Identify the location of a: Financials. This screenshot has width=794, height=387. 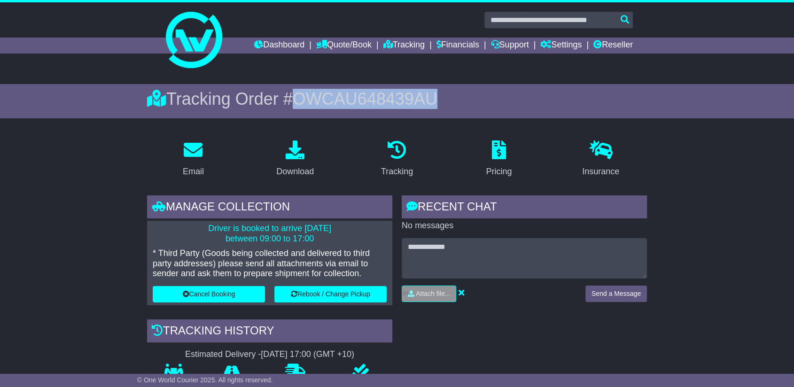
(458, 46).